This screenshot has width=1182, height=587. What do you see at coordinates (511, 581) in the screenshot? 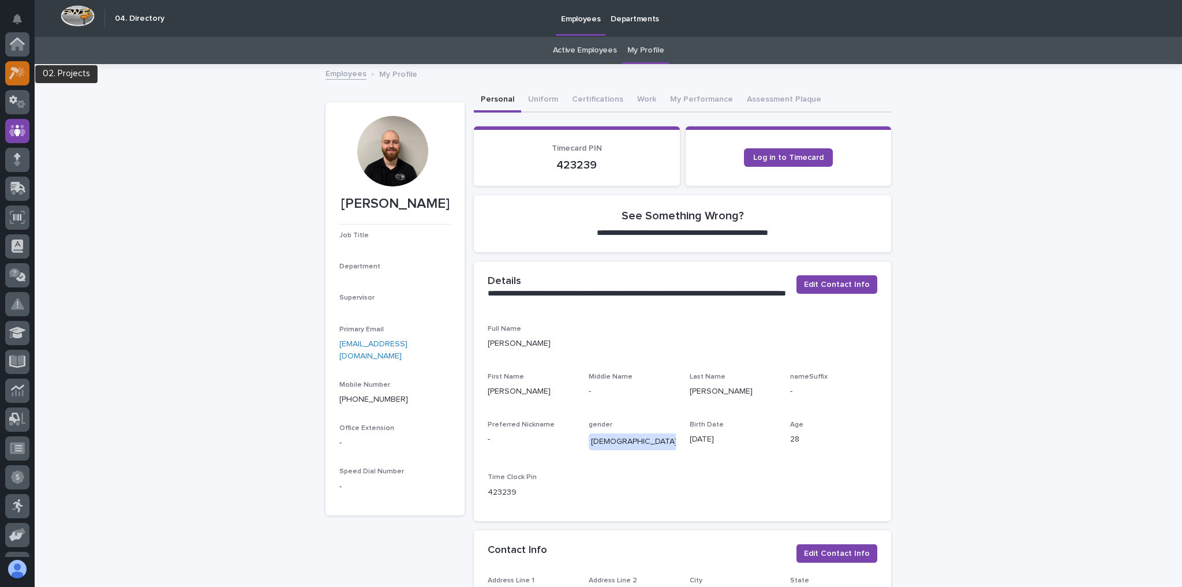
I see `span: Address Line 1` at bounding box center [511, 581].